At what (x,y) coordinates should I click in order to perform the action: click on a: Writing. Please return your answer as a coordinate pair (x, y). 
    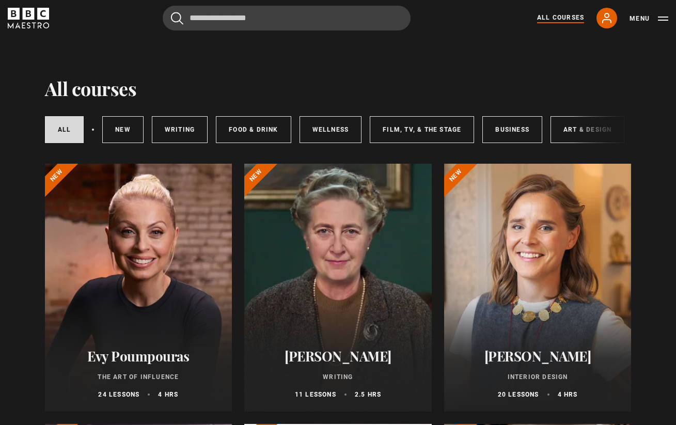
    Looking at the image, I should click on (180, 130).